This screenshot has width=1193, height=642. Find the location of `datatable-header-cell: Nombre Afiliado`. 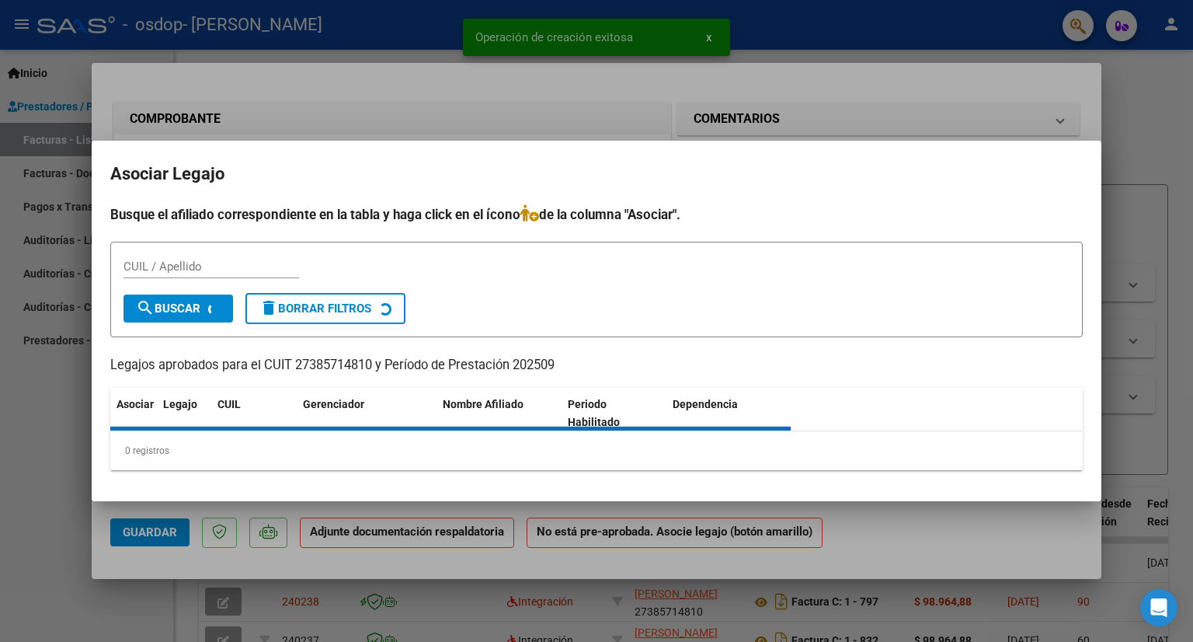

datatable-header-cell: Nombre Afiliado is located at coordinates (499, 413).